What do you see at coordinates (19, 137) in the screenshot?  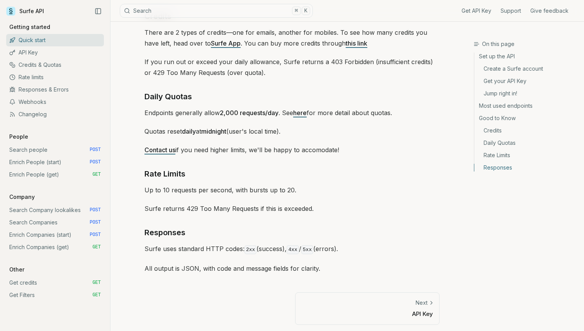 I see `p: People` at bounding box center [19, 137].